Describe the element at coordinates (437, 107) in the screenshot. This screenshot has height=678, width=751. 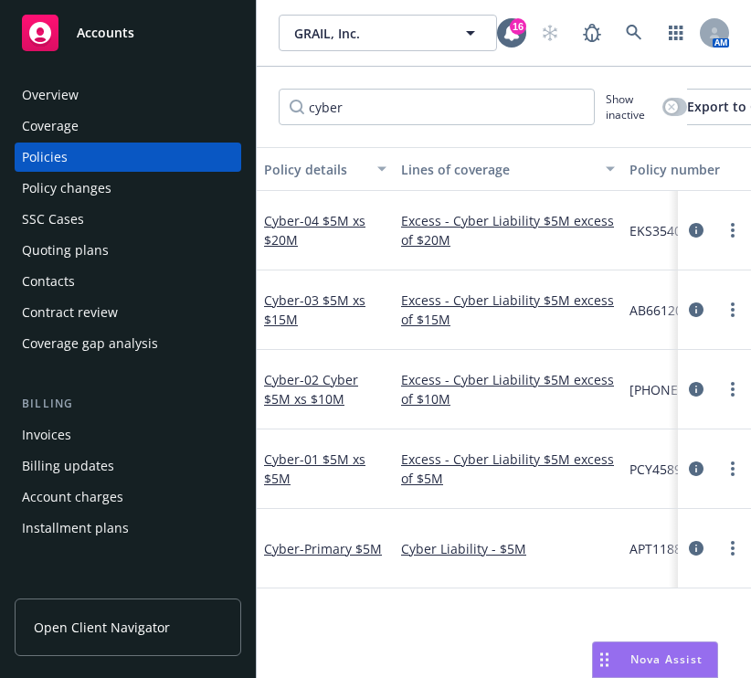
I see `input: Filter by keyword...` at that location.